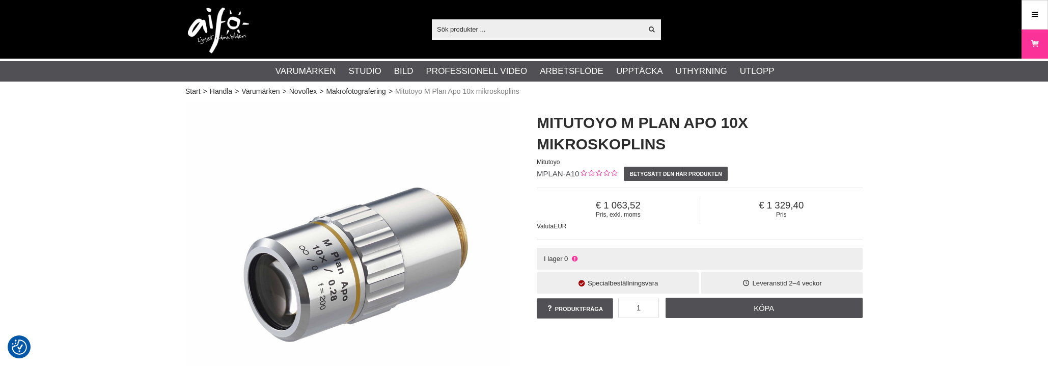 Image resolution: width=1048 pixels, height=366 pixels. Describe the element at coordinates (221, 91) in the screenshot. I see `a: Handla` at that location.